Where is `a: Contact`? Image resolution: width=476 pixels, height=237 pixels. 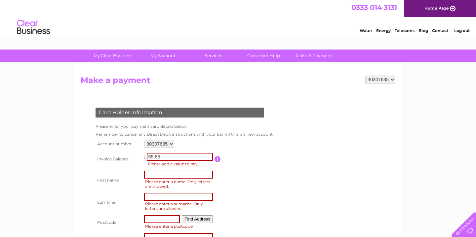 a: Contact is located at coordinates (440, 30).